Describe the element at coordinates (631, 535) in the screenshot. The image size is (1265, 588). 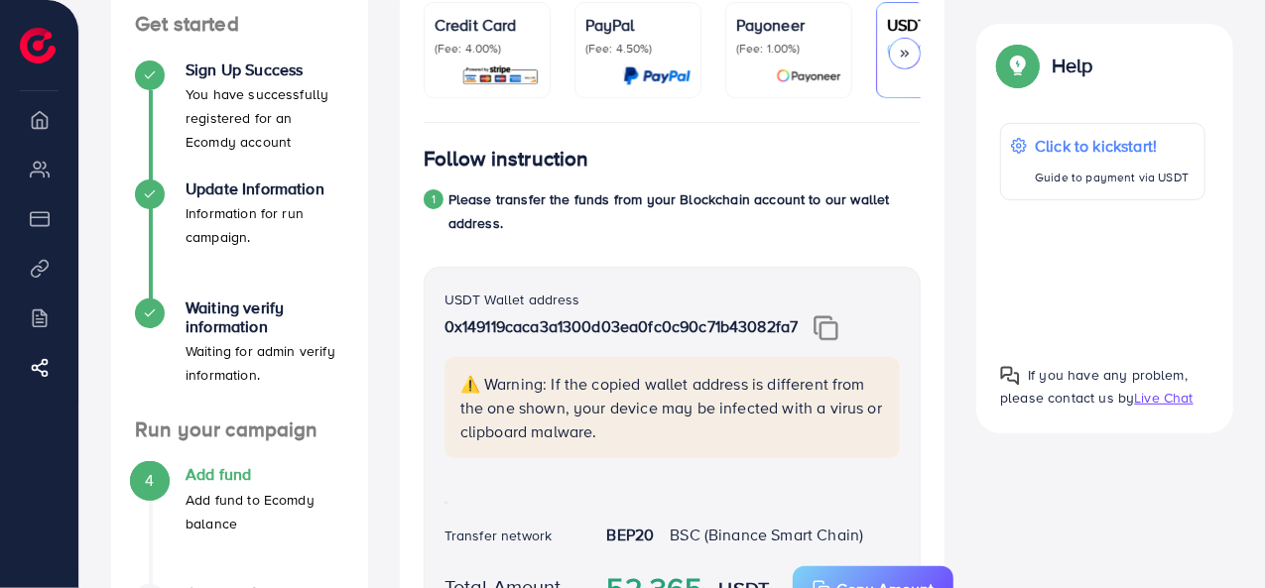
I see `strong: BEP20` at that location.